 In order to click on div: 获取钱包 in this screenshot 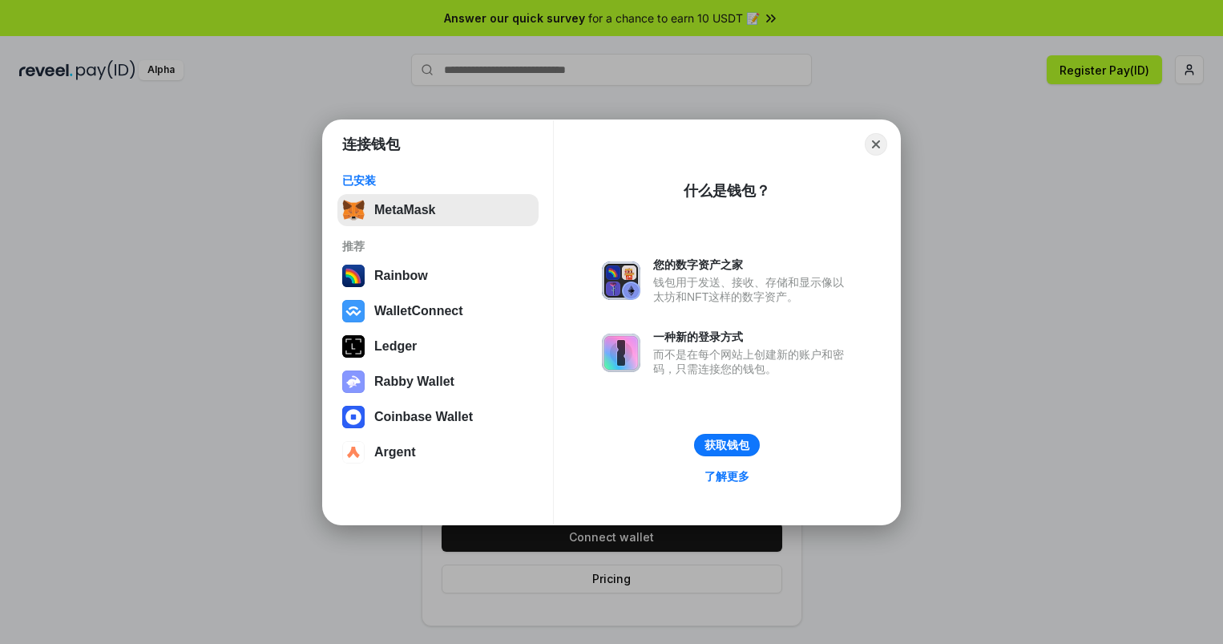, I will do `click(727, 445)`.